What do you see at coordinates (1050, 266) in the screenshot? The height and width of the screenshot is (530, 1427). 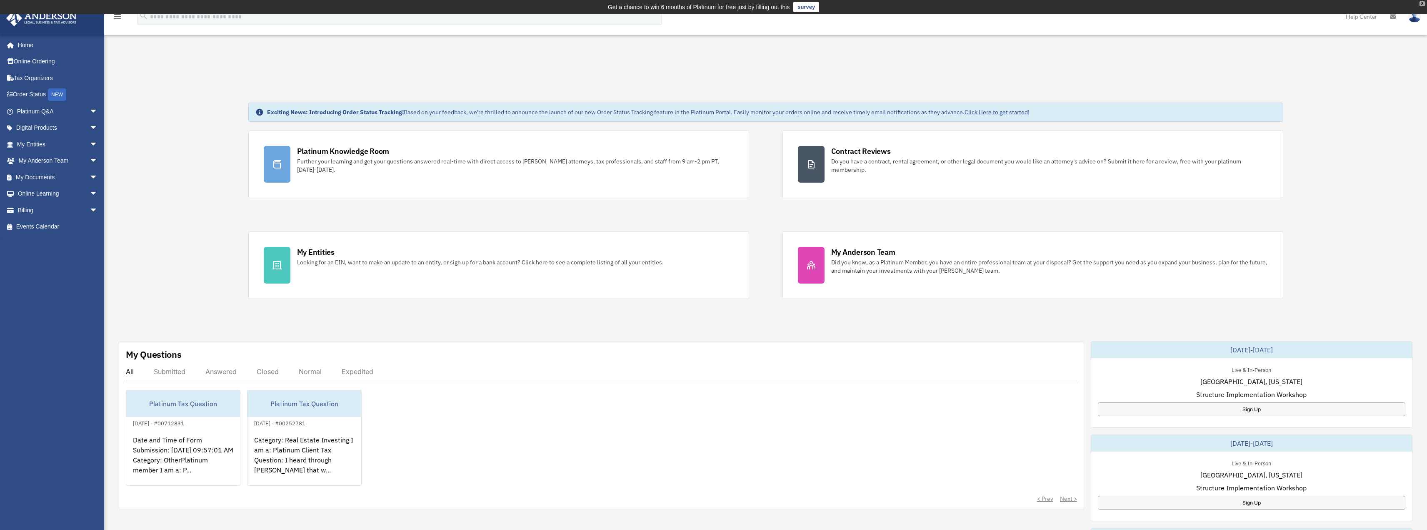 I see `div: Did you know, as a Platinum Member, you have an entire professional team at your disposal? Get th...` at bounding box center [1050, 266].